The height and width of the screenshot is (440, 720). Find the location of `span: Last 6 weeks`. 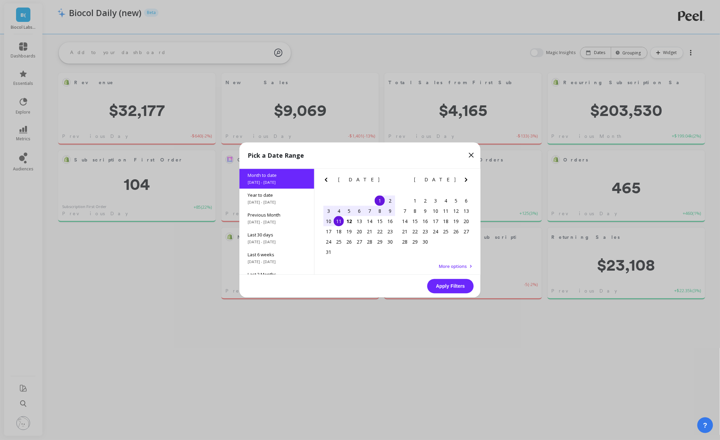

span: Last 6 weeks is located at coordinates (277, 255).